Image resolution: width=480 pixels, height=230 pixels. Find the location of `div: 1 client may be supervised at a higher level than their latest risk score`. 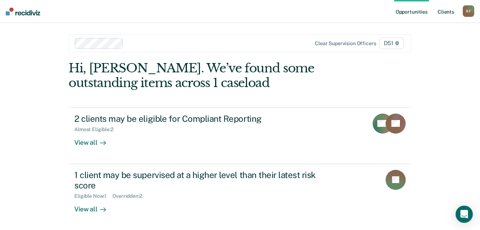

div: 1 client may be supervised at a higher level than their latest risk score is located at coordinates (200, 180).